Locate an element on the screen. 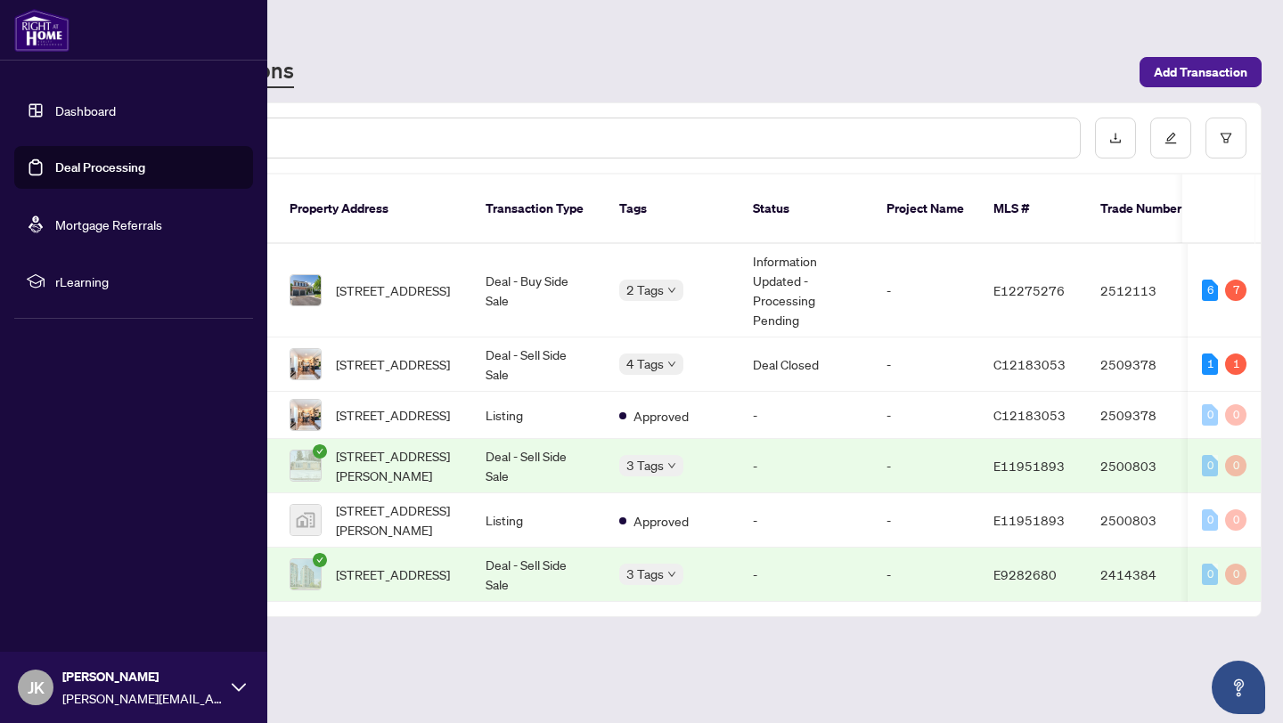  td: 2414384 is located at coordinates (1148, 575).